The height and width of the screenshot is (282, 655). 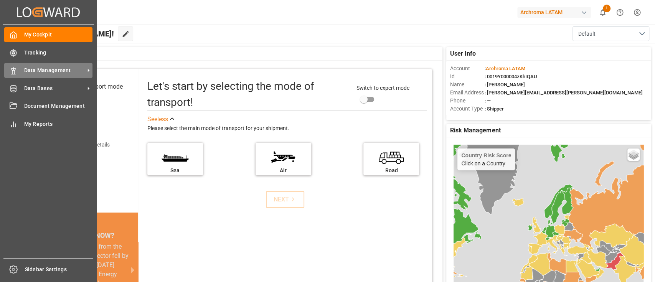 I want to click on span: Name, so click(x=467, y=84).